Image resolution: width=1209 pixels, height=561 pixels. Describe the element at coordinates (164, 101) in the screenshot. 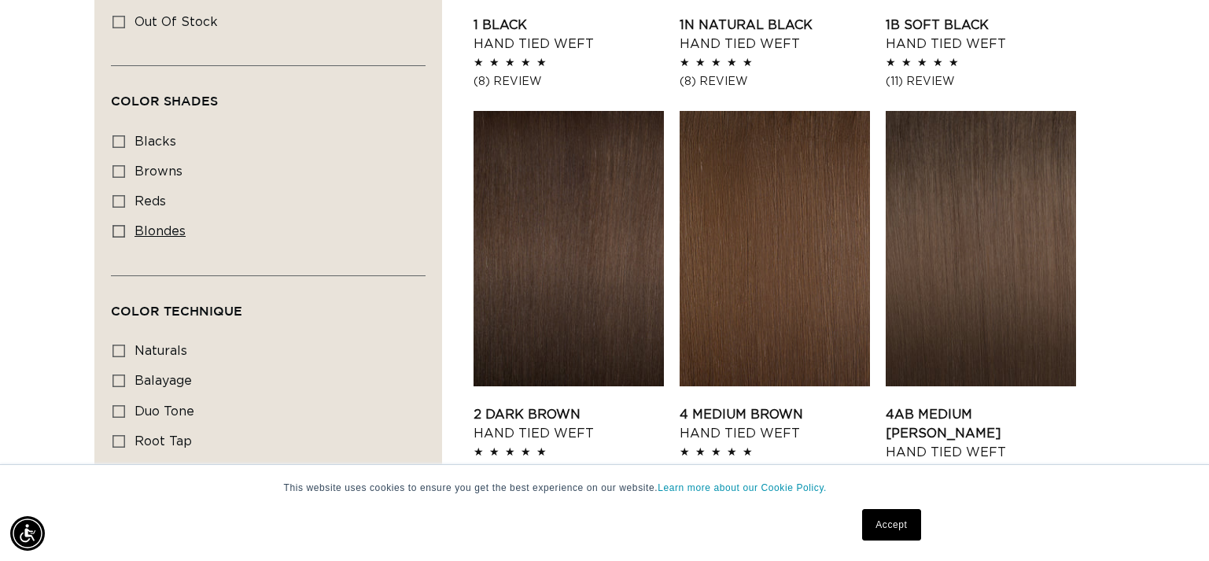

I see `span: Color Shades` at that location.